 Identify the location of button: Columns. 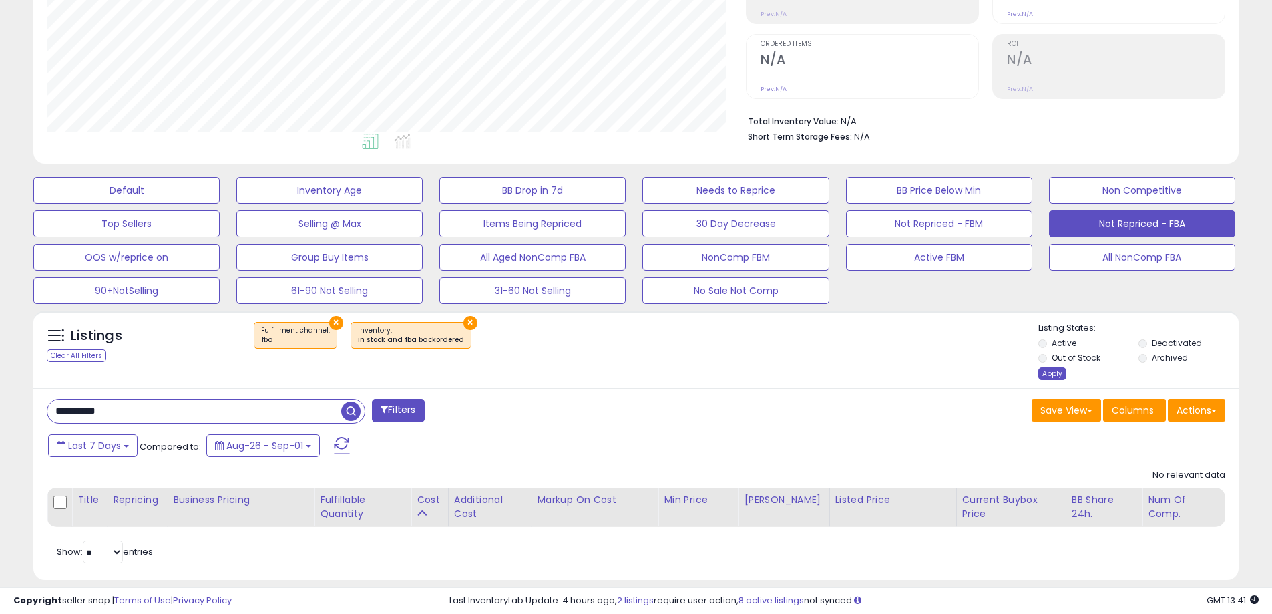
(1135, 410).